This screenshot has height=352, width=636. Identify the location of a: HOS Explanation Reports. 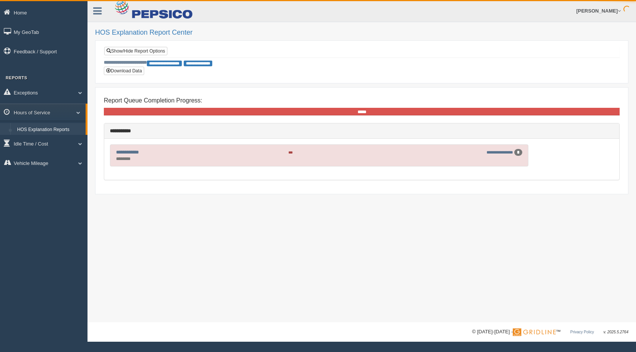
(49, 130).